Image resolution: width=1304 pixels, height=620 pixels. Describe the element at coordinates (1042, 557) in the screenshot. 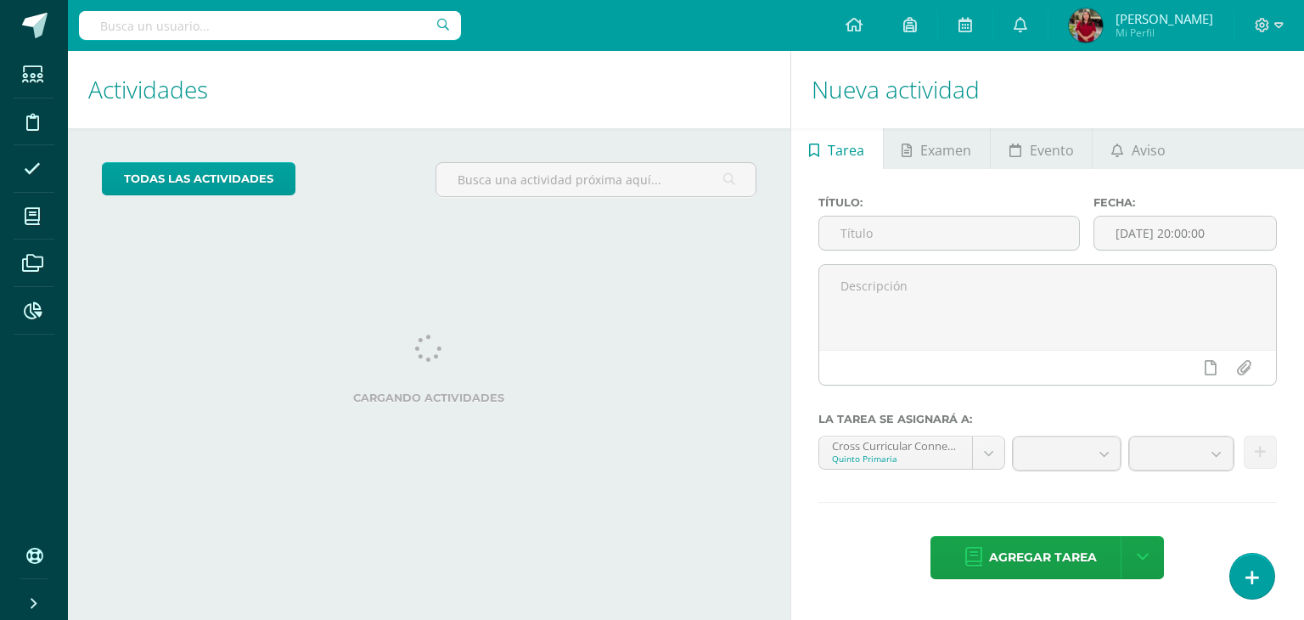

I see `span: Agregar tarea` at that location.